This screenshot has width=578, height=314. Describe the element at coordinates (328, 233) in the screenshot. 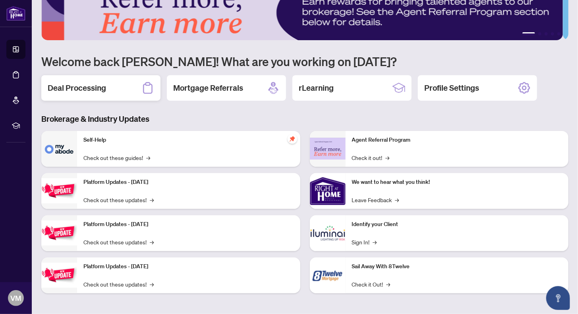

I see `img: Identify your Client` at that location.